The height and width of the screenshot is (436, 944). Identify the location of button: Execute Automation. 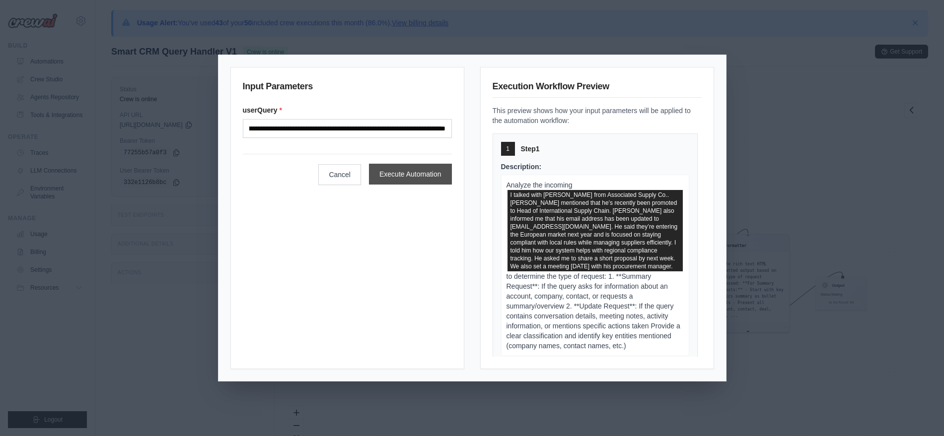
(410, 174).